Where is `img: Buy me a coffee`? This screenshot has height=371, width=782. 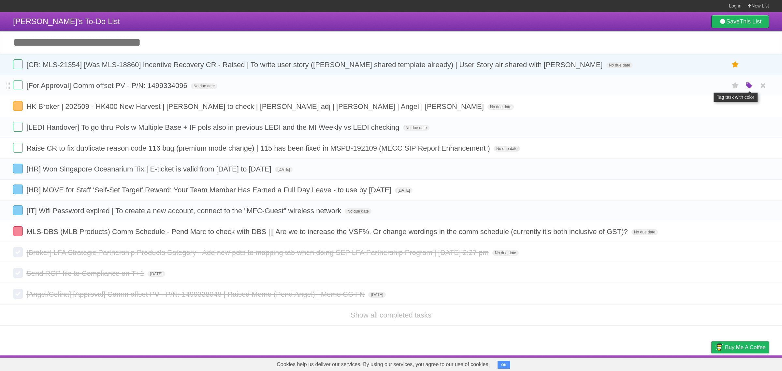 img: Buy me a coffee is located at coordinates (719, 347).